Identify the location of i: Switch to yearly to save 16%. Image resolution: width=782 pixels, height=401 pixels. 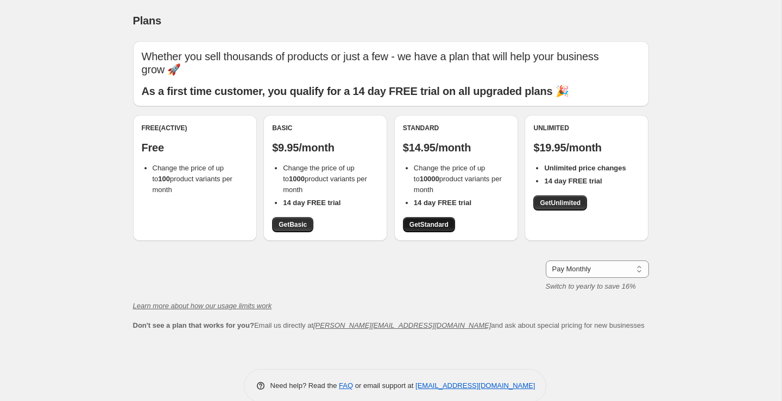
(591, 286).